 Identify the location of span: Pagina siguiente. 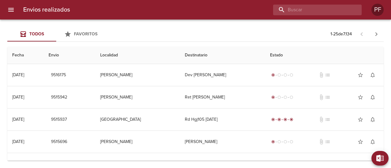
(376, 34).